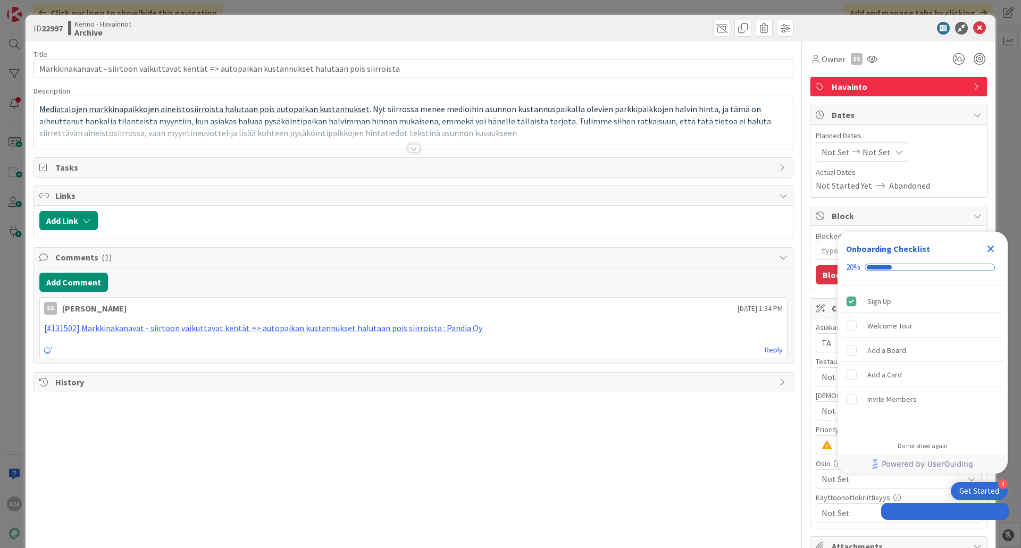 This screenshot has width=1021, height=548. What do you see at coordinates (263, 328) in the screenshot?
I see `a: [#131502] Markkinakanavat - siirtoon vaikuttavat kentät => autopaikan kustannukset halutaan pois ...` at bounding box center [263, 328].